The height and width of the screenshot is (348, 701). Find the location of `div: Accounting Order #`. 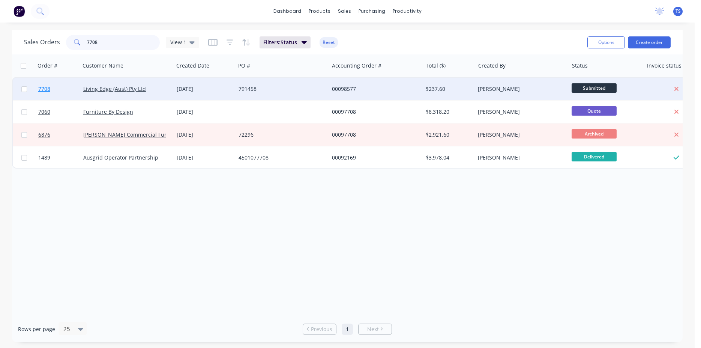

div: Accounting Order # is located at coordinates (357, 66).